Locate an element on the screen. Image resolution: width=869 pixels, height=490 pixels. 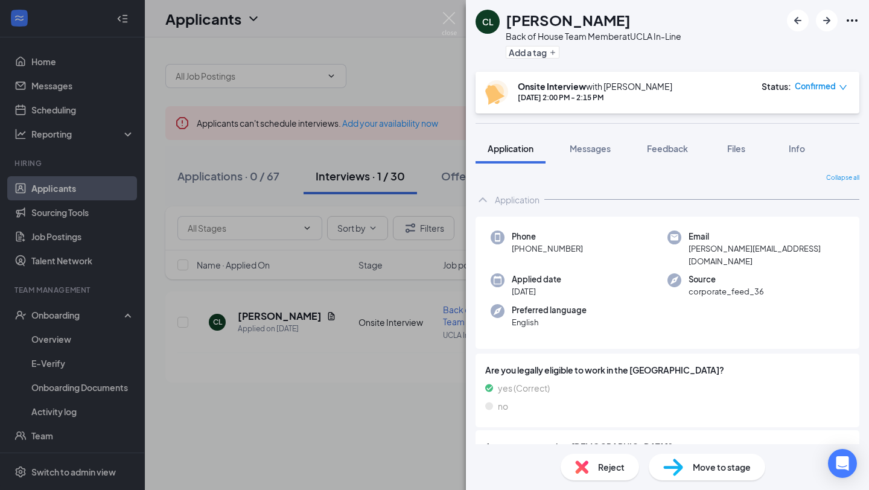
span: no is located at coordinates (503, 406).